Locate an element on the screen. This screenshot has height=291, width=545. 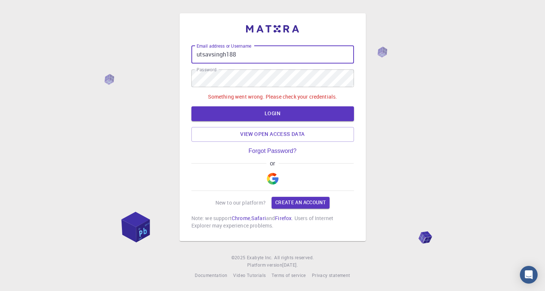
p: Something went wrong. Please check your credentials. is located at coordinates (273, 97).